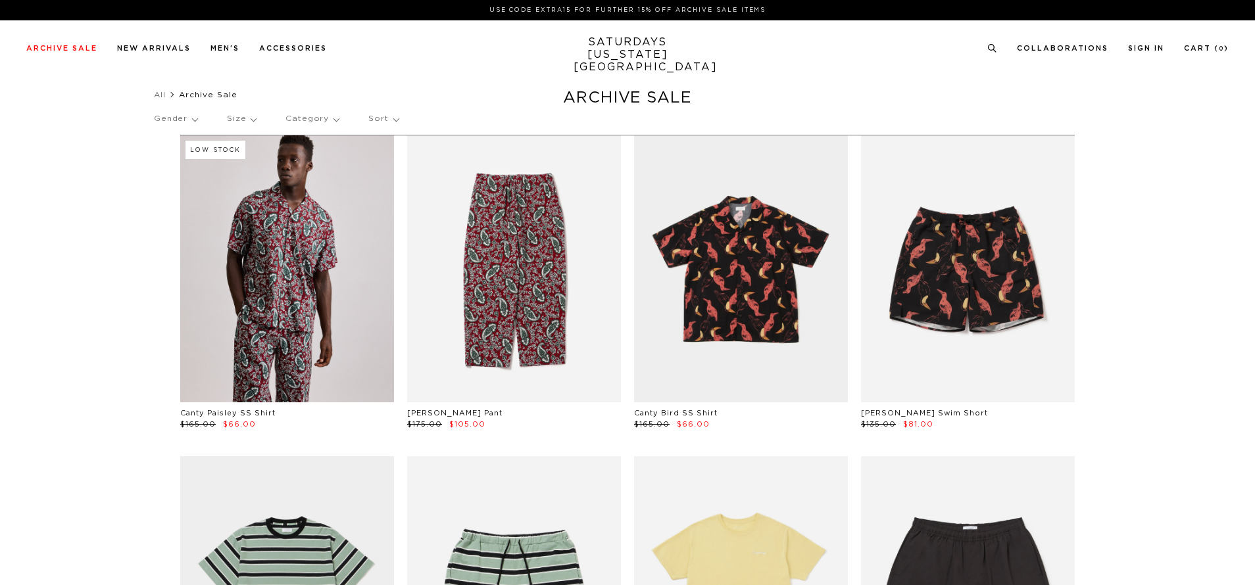 This screenshot has height=585, width=1255. I want to click on a: Canty Paisley SS Shirt, so click(228, 413).